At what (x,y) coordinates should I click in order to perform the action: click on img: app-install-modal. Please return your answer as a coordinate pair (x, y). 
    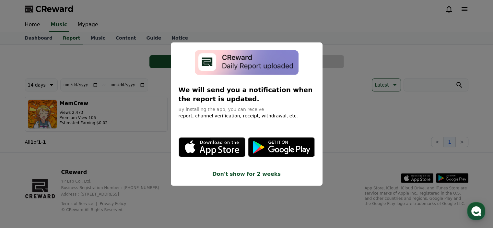
    Looking at the image, I should click on (247, 62).